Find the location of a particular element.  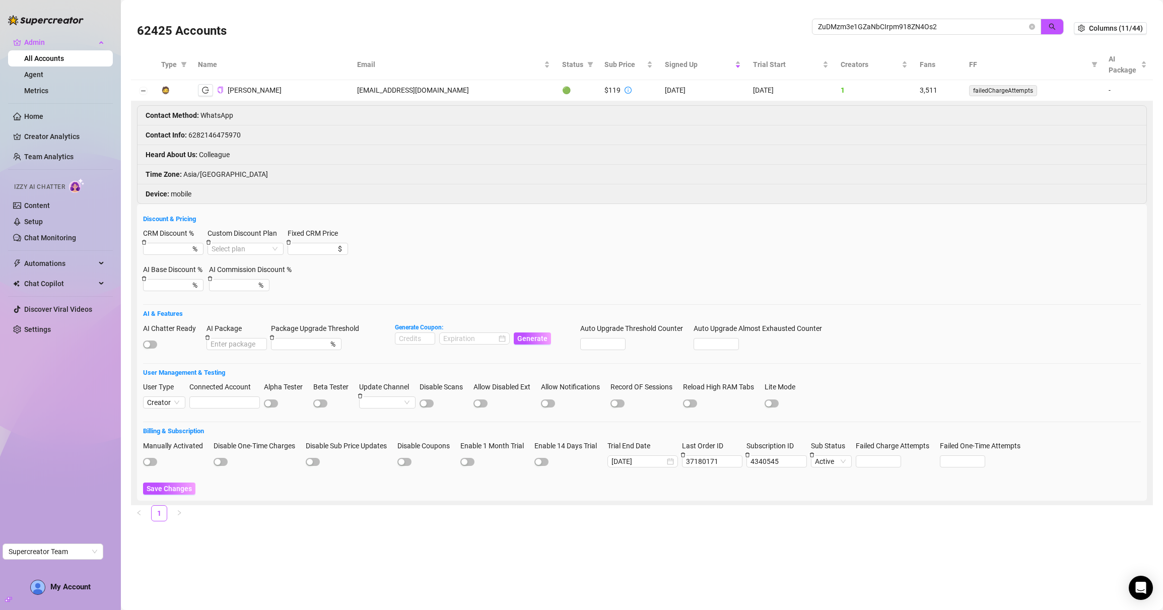

label: Connected Account is located at coordinates (223, 387).